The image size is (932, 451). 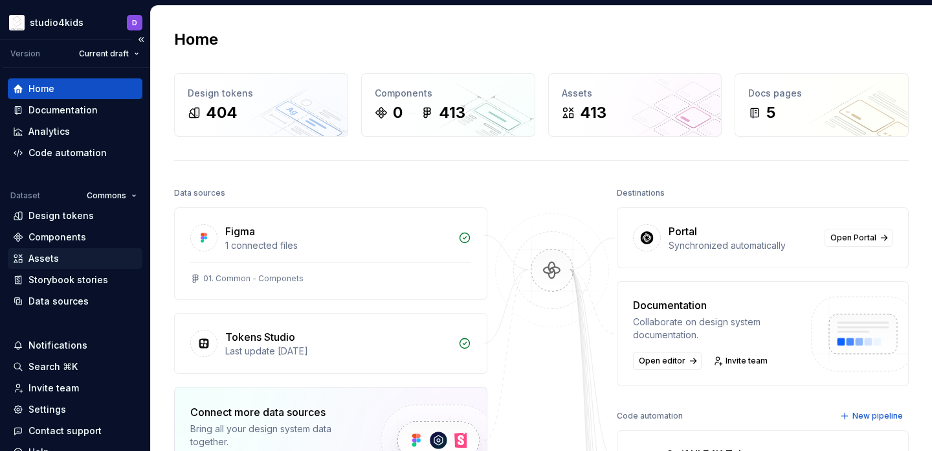 I want to click on div: Bring all your design system data together., so click(x=274, y=435).